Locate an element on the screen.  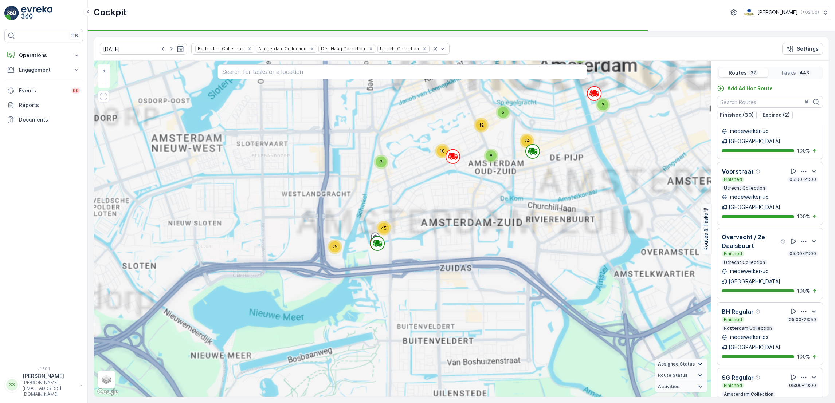
span: 2 is located at coordinates (603, 105).